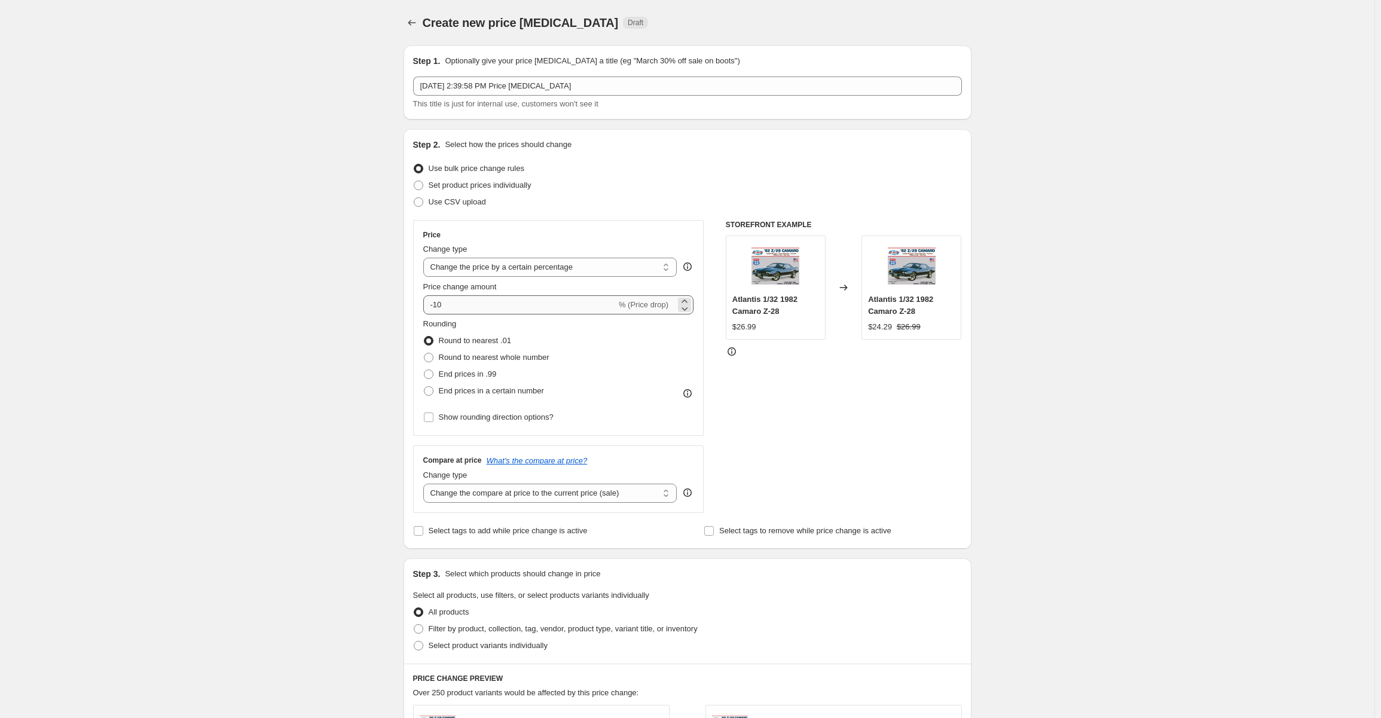  Describe the element at coordinates (643, 304) in the screenshot. I see `span: % (Price drop)` at that location.